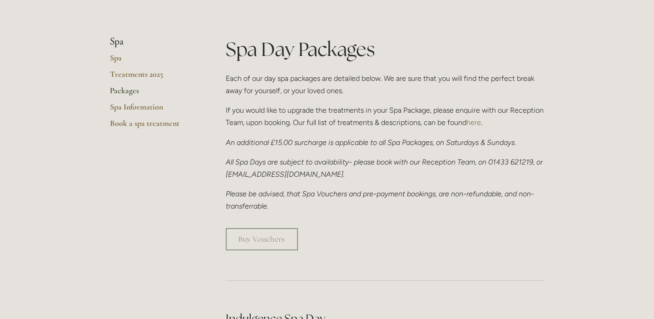  What do you see at coordinates (384, 116) in the screenshot?
I see `p: If you would like to upgrade the treatments in your Spa Package, please enquire with our Receptio...` at bounding box center [384, 116].